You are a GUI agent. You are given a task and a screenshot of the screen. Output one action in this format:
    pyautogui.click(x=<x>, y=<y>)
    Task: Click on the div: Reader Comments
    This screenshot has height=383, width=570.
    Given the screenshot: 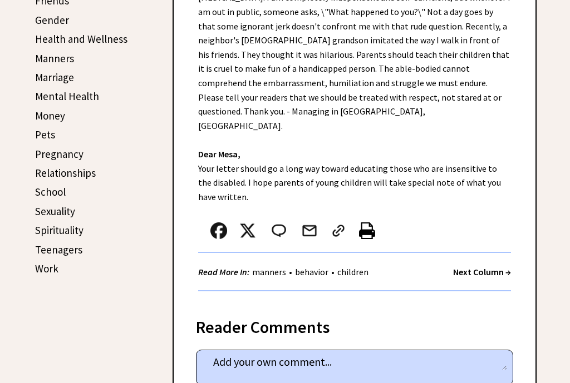 What is the action you would take?
    pyautogui.click(x=355, y=324)
    